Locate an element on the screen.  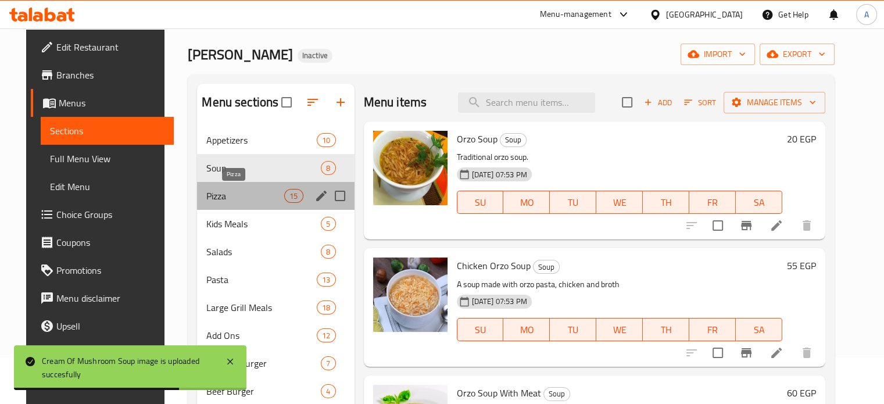
span: Appetizers is located at coordinates (262, 140).